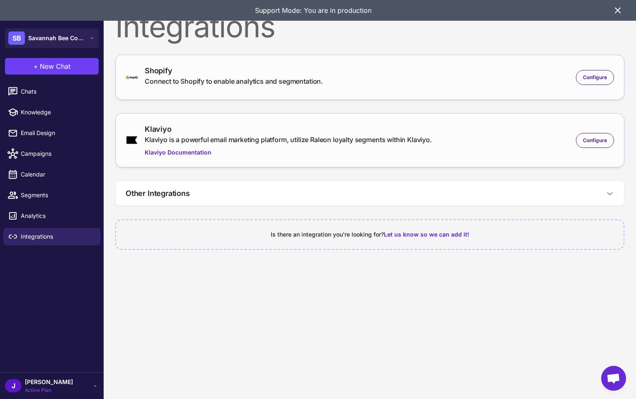 The width and height of the screenshot is (636, 399). I want to click on a: Email Design, so click(52, 133).